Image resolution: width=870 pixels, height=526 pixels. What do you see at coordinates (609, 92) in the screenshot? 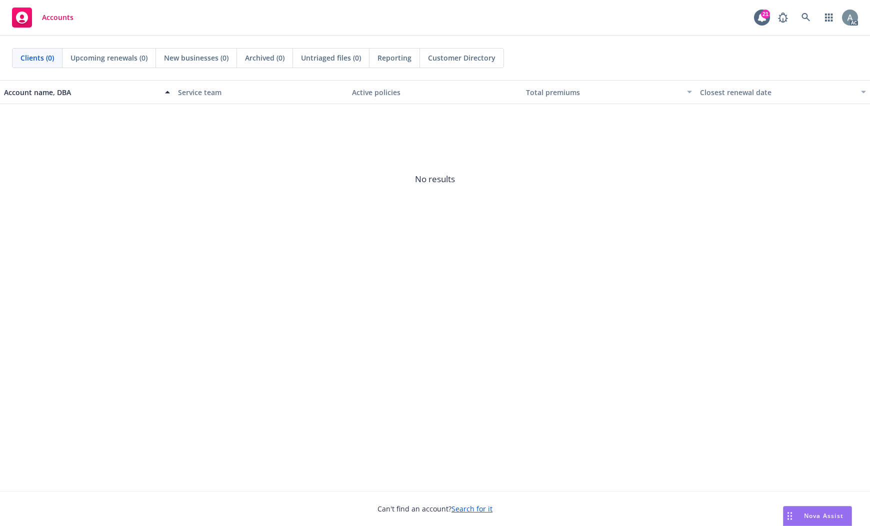
I see `button: Total premiums` at bounding box center [609, 92].